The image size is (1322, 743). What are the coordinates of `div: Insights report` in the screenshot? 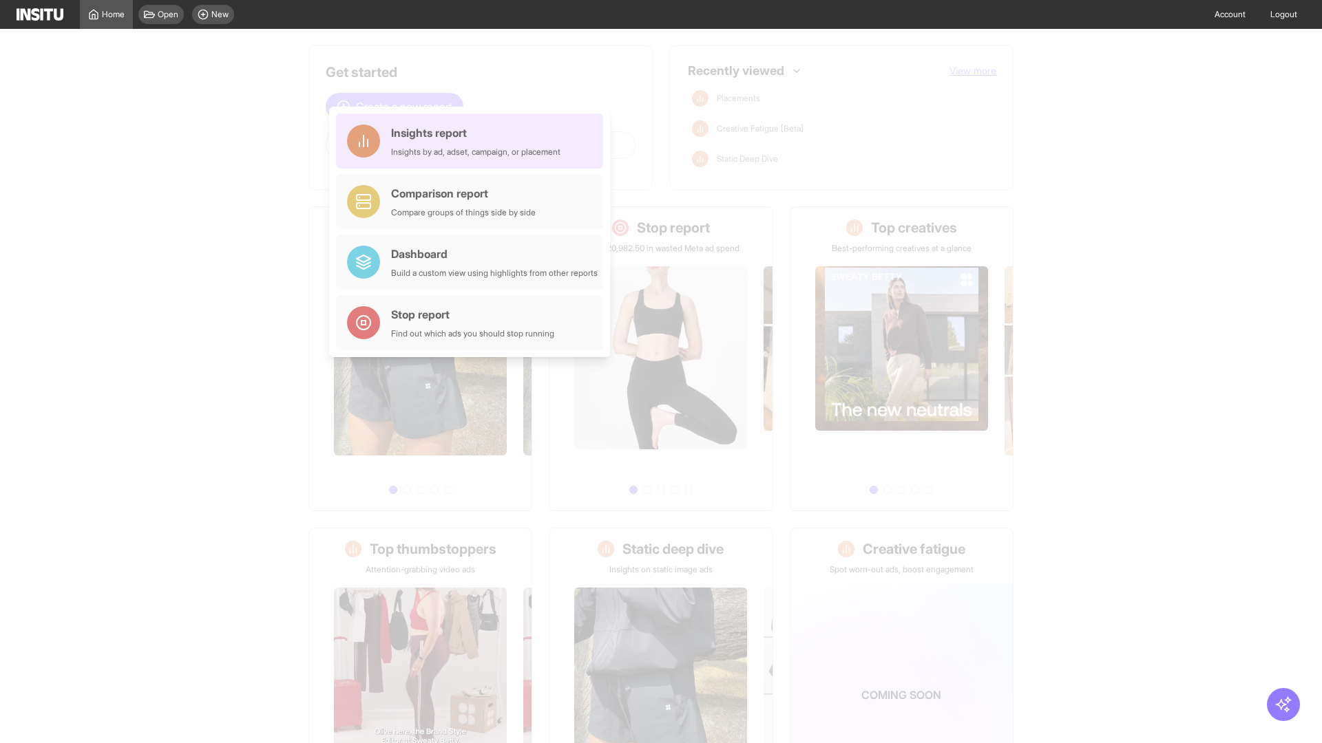 It's located at (476, 133).